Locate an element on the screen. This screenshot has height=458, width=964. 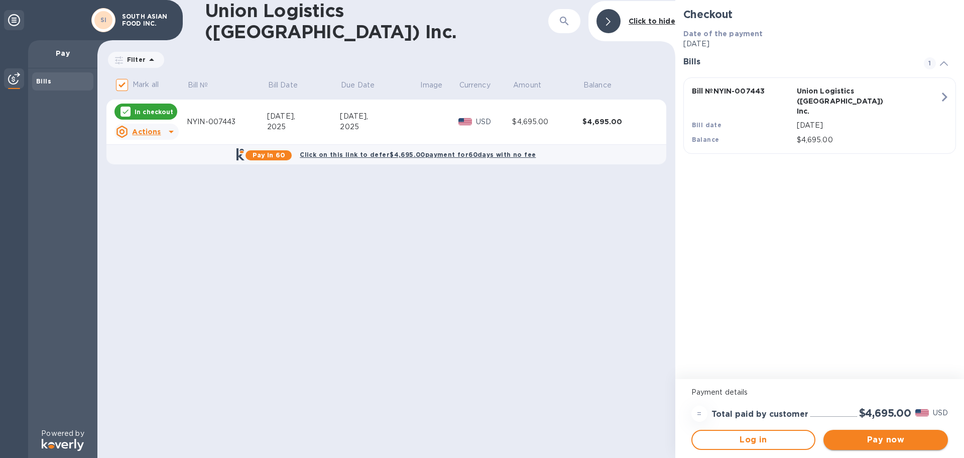
span: Bill Date is located at coordinates (289, 85).